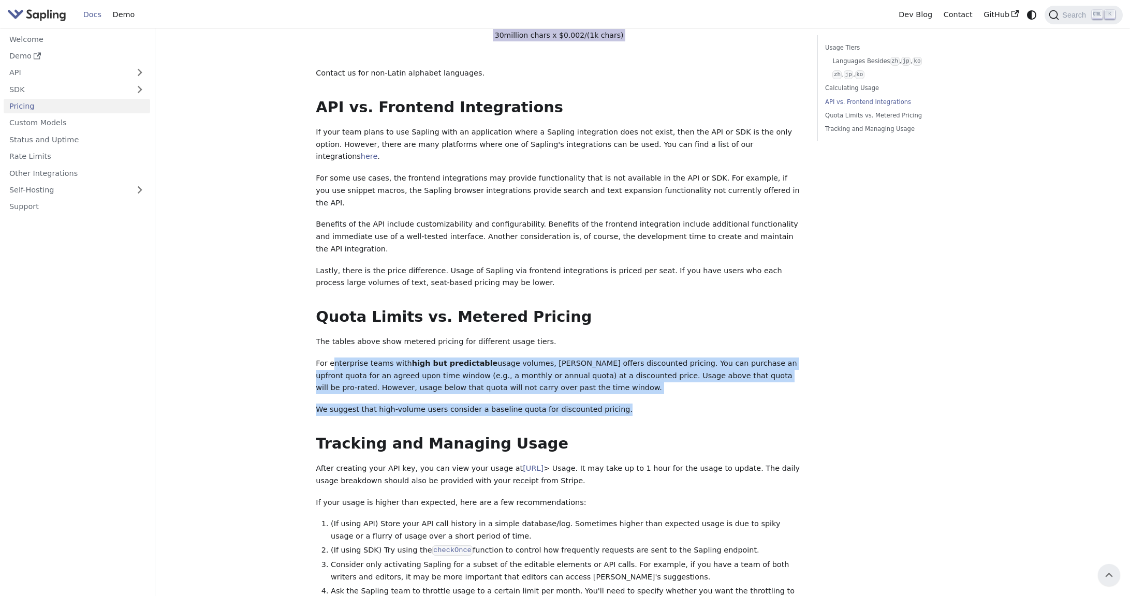 The image size is (1130, 596). I want to click on button: Search (Ctrl+K), so click(1083, 15).